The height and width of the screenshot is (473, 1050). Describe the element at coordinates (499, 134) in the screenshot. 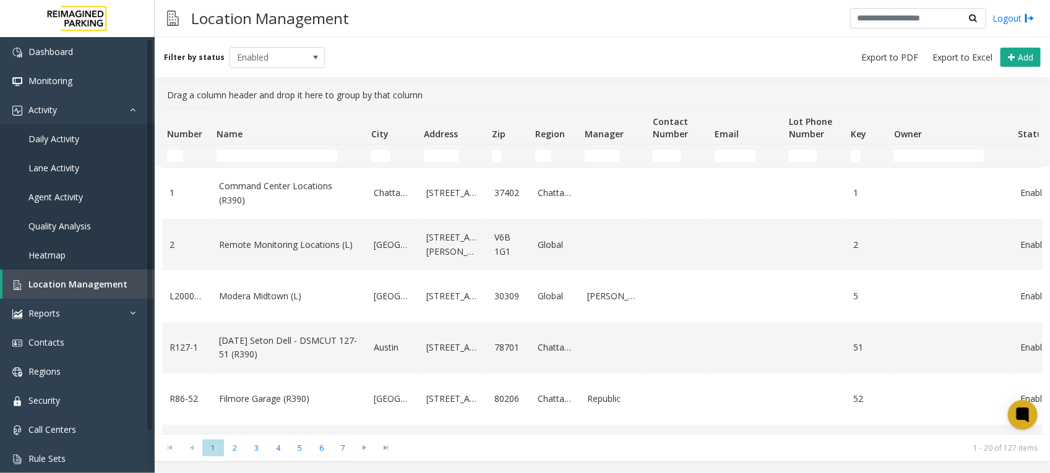

I see `span: Zip` at that location.